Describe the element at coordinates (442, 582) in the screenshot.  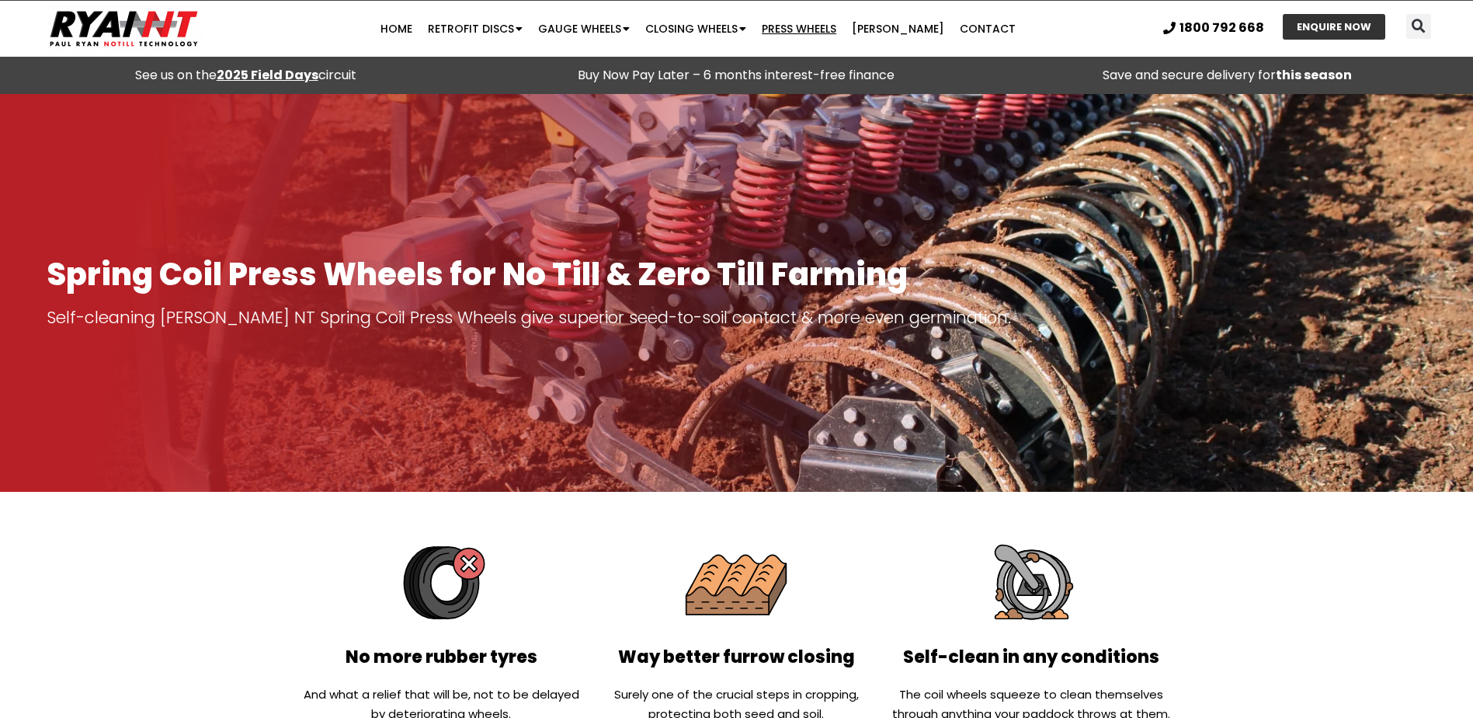
I see `img: No more rubber tyres` at that location.